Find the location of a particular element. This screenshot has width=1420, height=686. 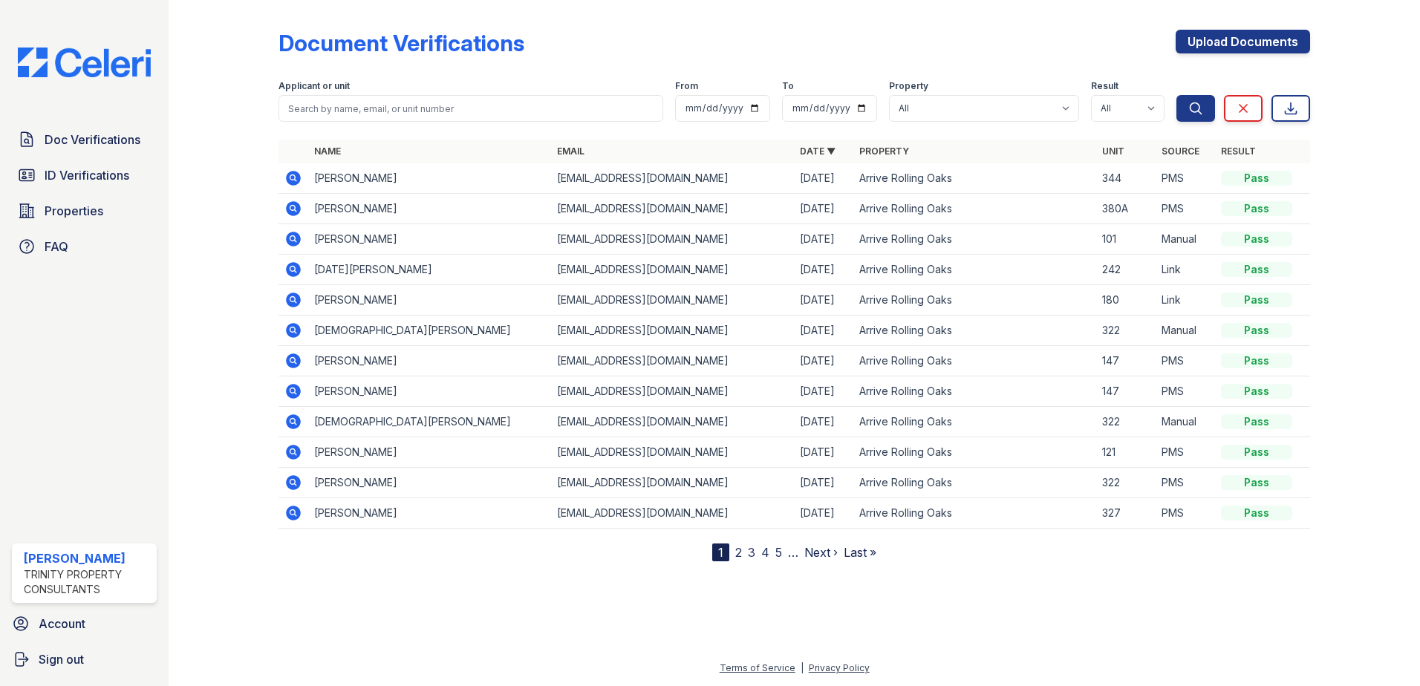

a: Terms of Service is located at coordinates (758, 668).